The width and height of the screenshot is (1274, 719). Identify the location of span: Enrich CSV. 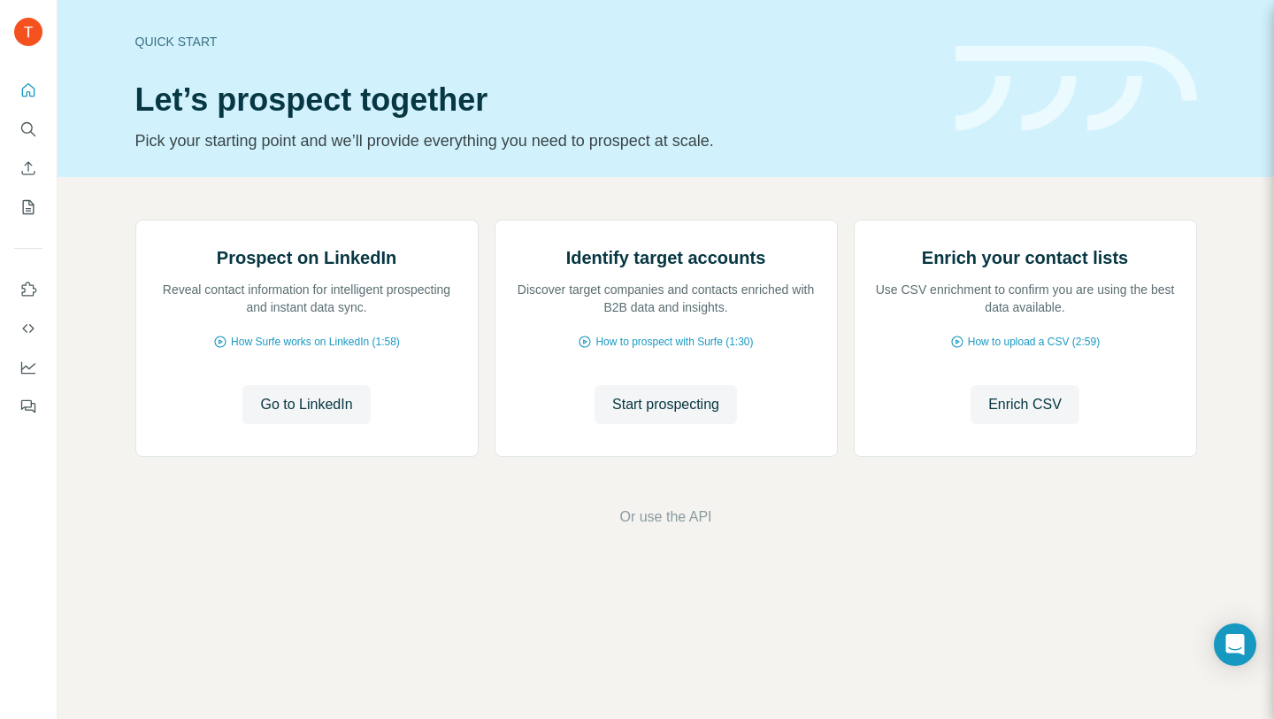
(1025, 404).